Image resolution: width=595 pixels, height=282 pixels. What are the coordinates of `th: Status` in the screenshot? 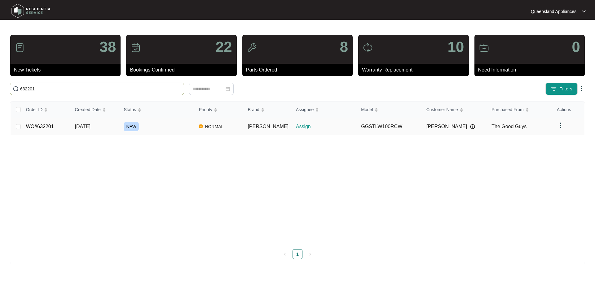 It's located at (156, 110).